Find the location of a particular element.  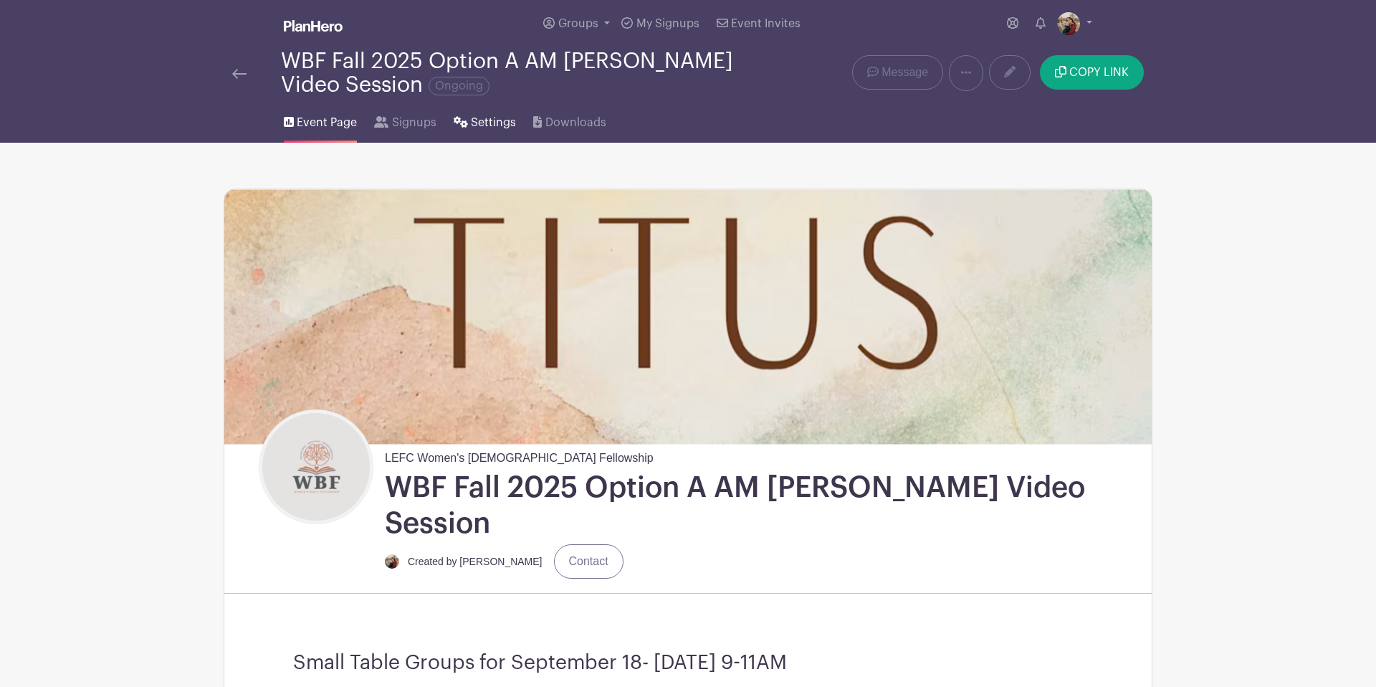

span: Settings is located at coordinates (493, 123).